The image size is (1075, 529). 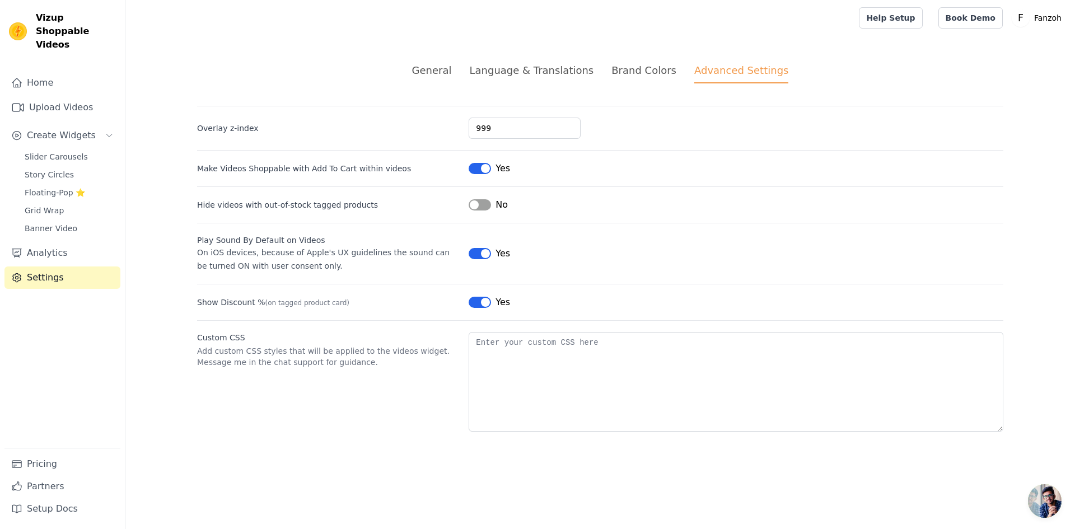 I want to click on img: Vizup, so click(x=18, y=31).